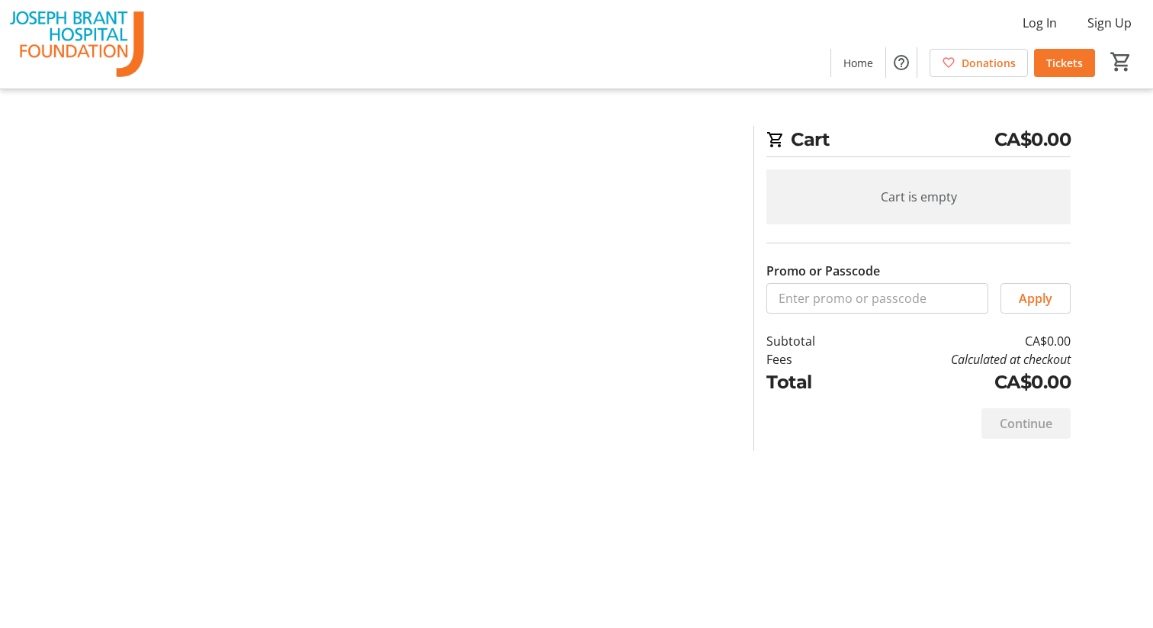 This screenshot has width=1153, height=628. Describe the element at coordinates (858, 63) in the screenshot. I see `span: Home` at that location.